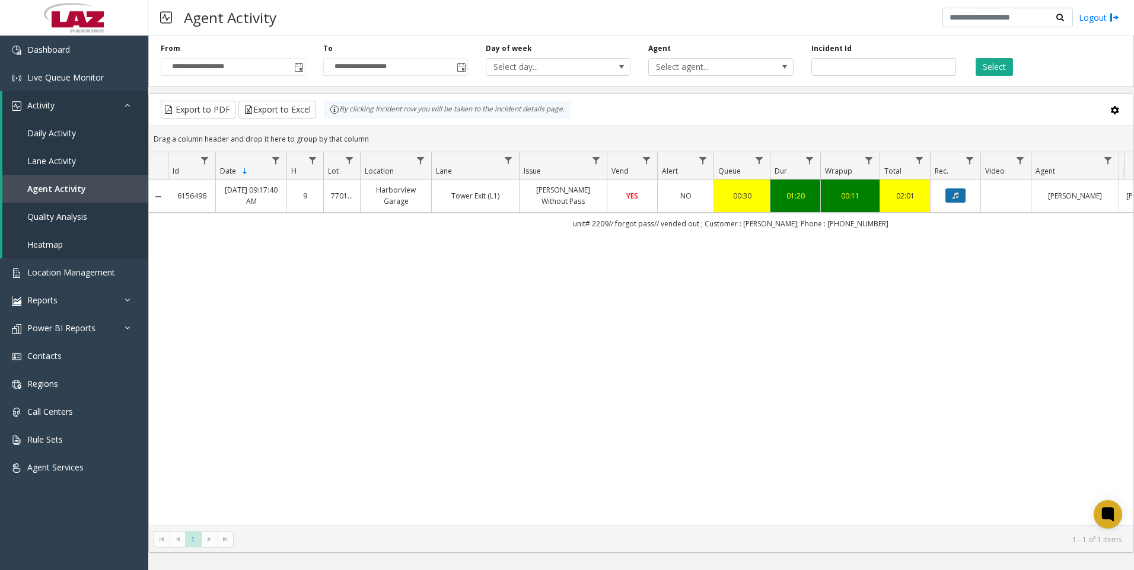  I want to click on a: Location Filter Menu, so click(420, 160).